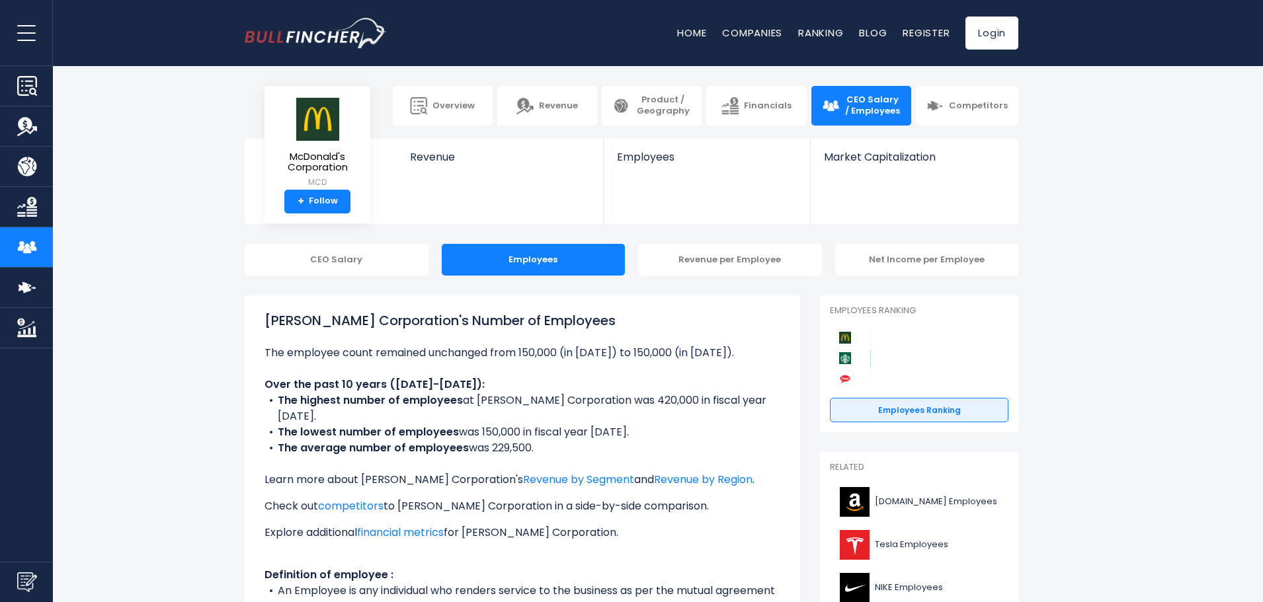  Describe the element at coordinates (368, 432) in the screenshot. I see `b: The lowest number of employees` at that location.